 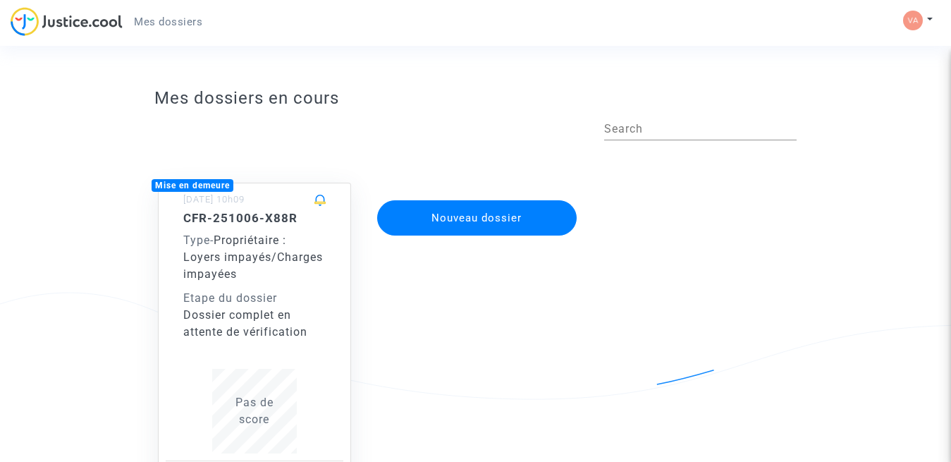 I want to click on div: Dossier complet en attente de vérification, so click(x=254, y=323).